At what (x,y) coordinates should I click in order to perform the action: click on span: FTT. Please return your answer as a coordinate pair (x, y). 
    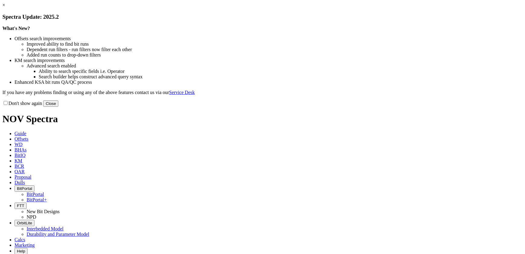
    Looking at the image, I should click on (21, 205).